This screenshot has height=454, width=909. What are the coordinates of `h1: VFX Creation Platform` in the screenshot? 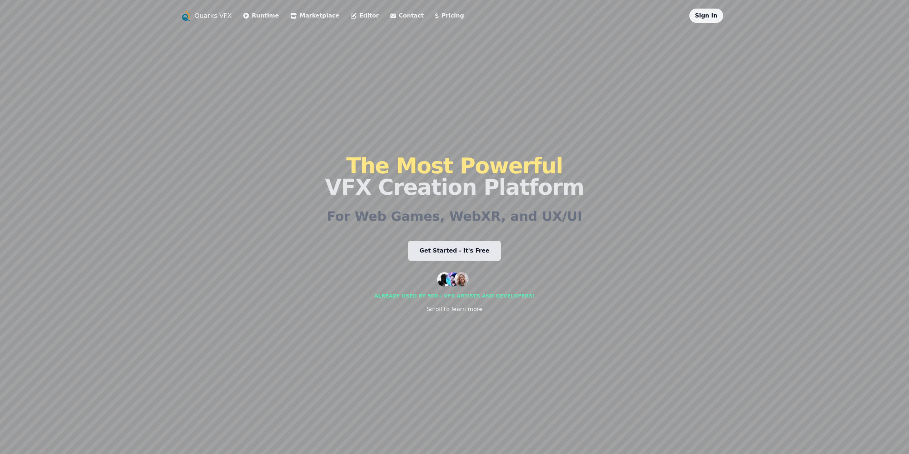 It's located at (454, 176).